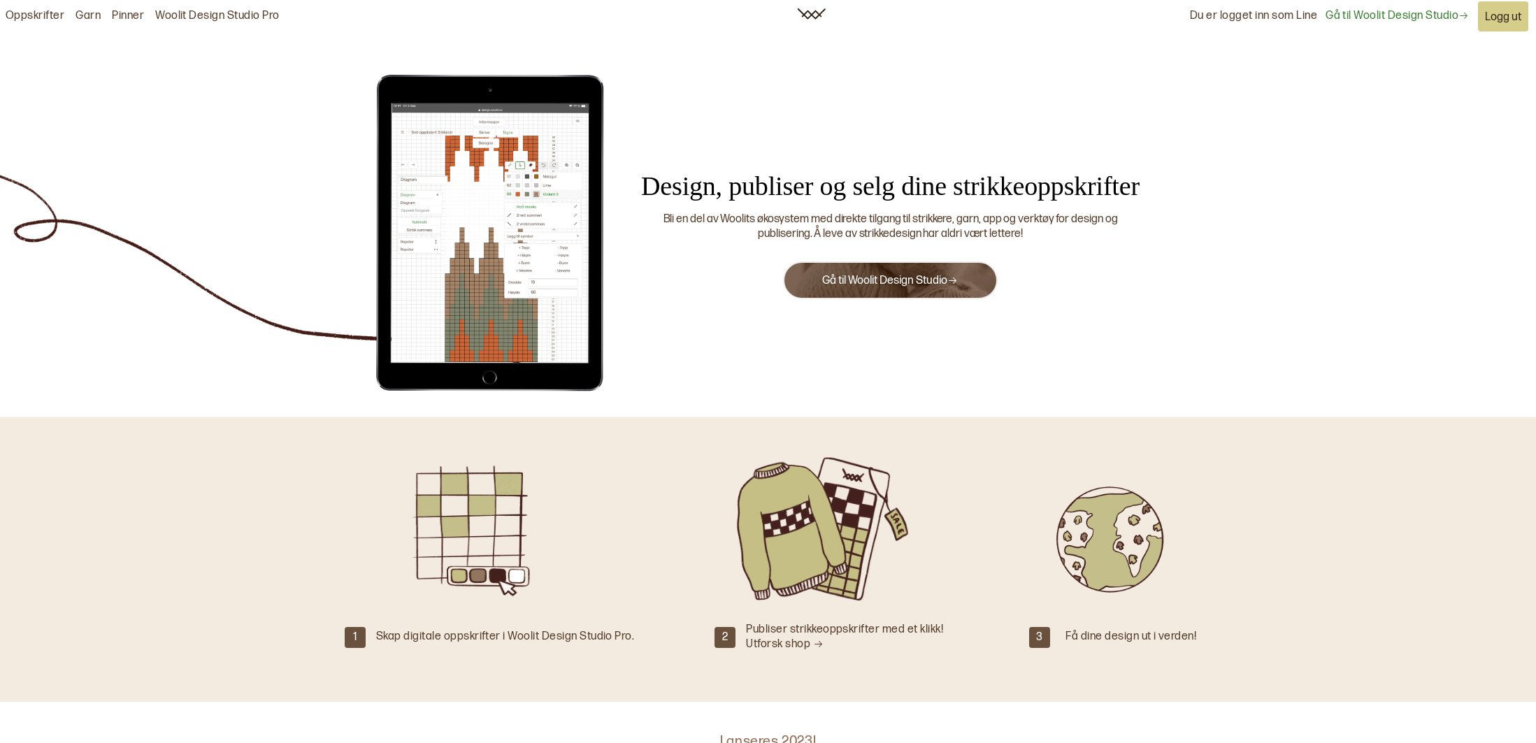  What do you see at coordinates (824, 529) in the screenshot?
I see `img: Strikket genser og oppskrift til salg.` at bounding box center [824, 529].